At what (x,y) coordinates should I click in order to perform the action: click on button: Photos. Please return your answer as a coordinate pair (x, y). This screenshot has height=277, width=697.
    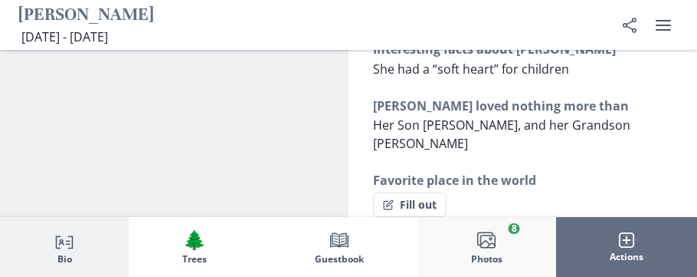
    Looking at the image, I should click on (487, 247).